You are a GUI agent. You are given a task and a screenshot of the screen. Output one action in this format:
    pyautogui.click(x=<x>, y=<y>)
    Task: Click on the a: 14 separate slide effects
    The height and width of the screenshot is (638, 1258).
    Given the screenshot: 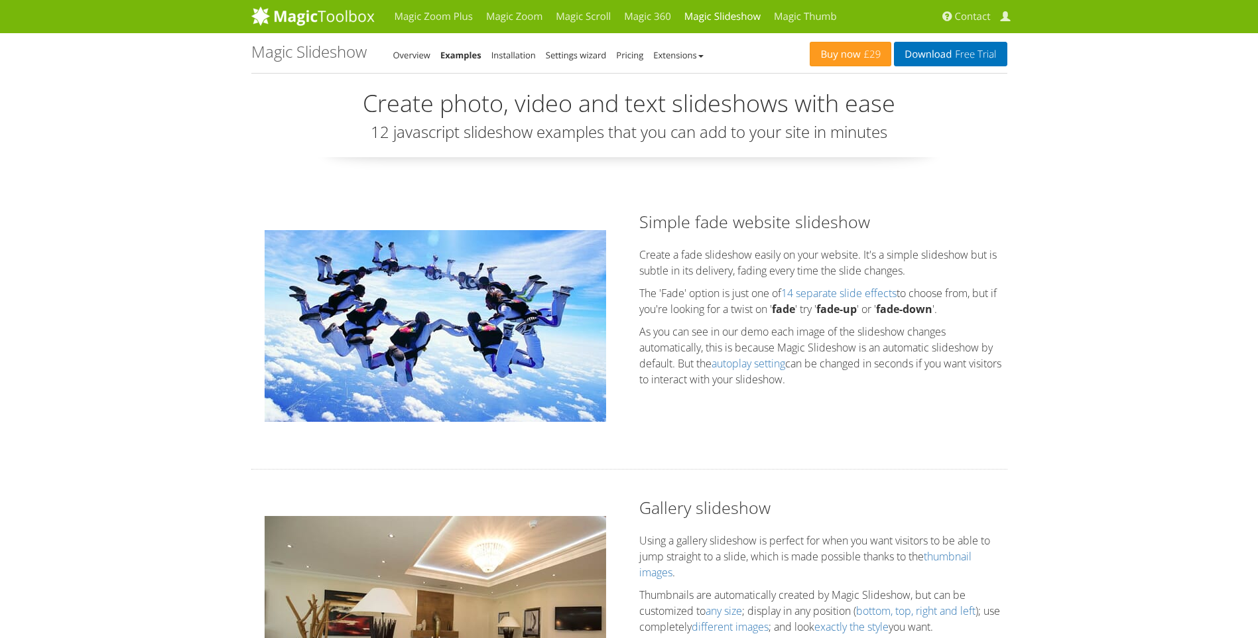 What is the action you would take?
    pyautogui.click(x=839, y=293)
    